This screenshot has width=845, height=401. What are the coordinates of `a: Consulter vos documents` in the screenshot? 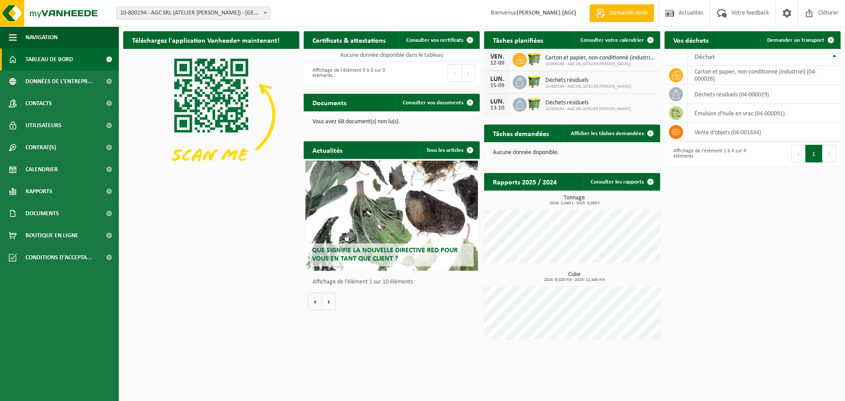 It's located at (437, 103).